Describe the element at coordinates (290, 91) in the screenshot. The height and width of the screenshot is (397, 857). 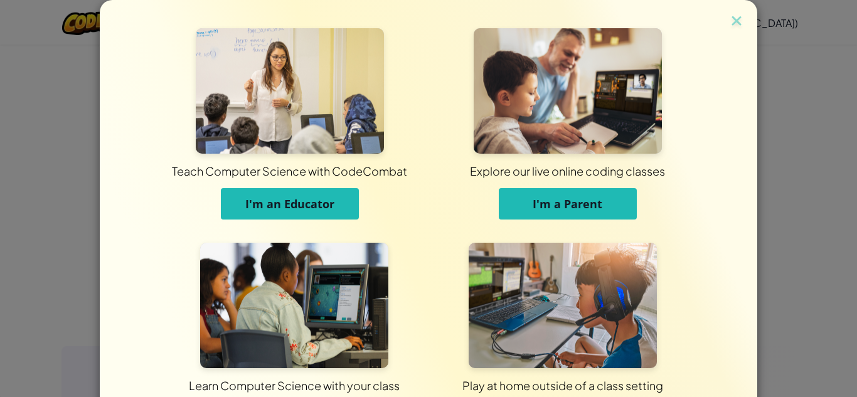
I see `img: For Educators` at that location.